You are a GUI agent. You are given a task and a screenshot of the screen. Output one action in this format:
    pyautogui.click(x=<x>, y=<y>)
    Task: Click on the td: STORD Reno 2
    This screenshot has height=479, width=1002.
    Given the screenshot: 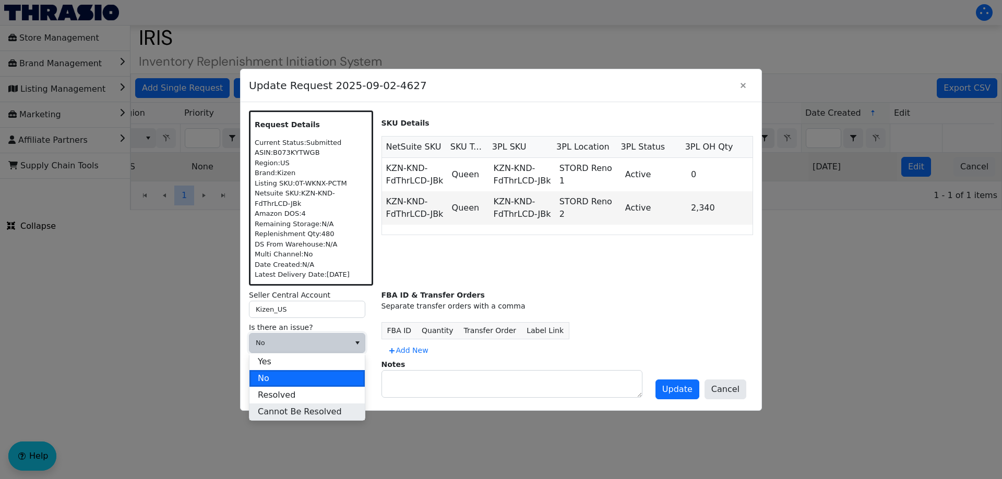 What is the action you would take?
    pyautogui.click(x=588, y=208)
    